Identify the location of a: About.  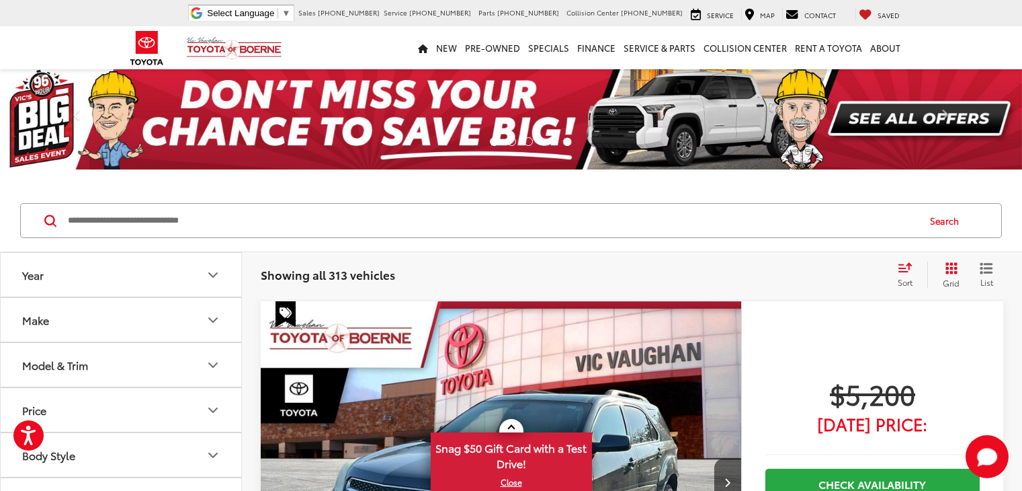
(885, 48).